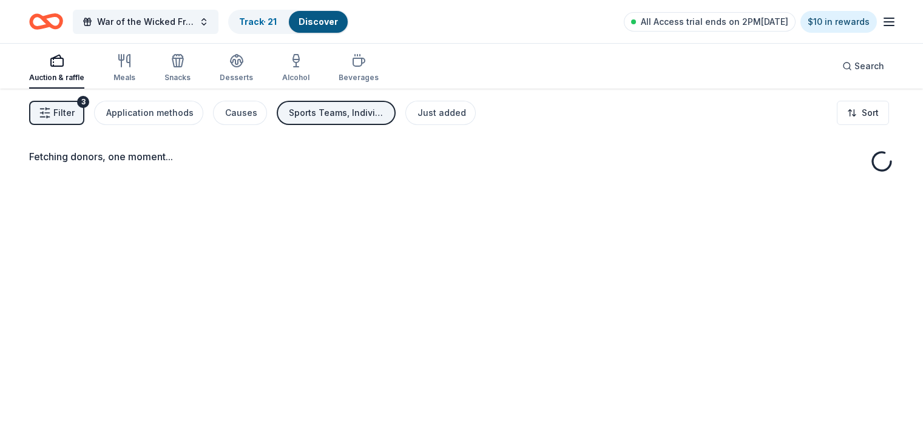 This screenshot has height=443, width=923. Describe the element at coordinates (64, 113) in the screenshot. I see `span: Filter` at that location.